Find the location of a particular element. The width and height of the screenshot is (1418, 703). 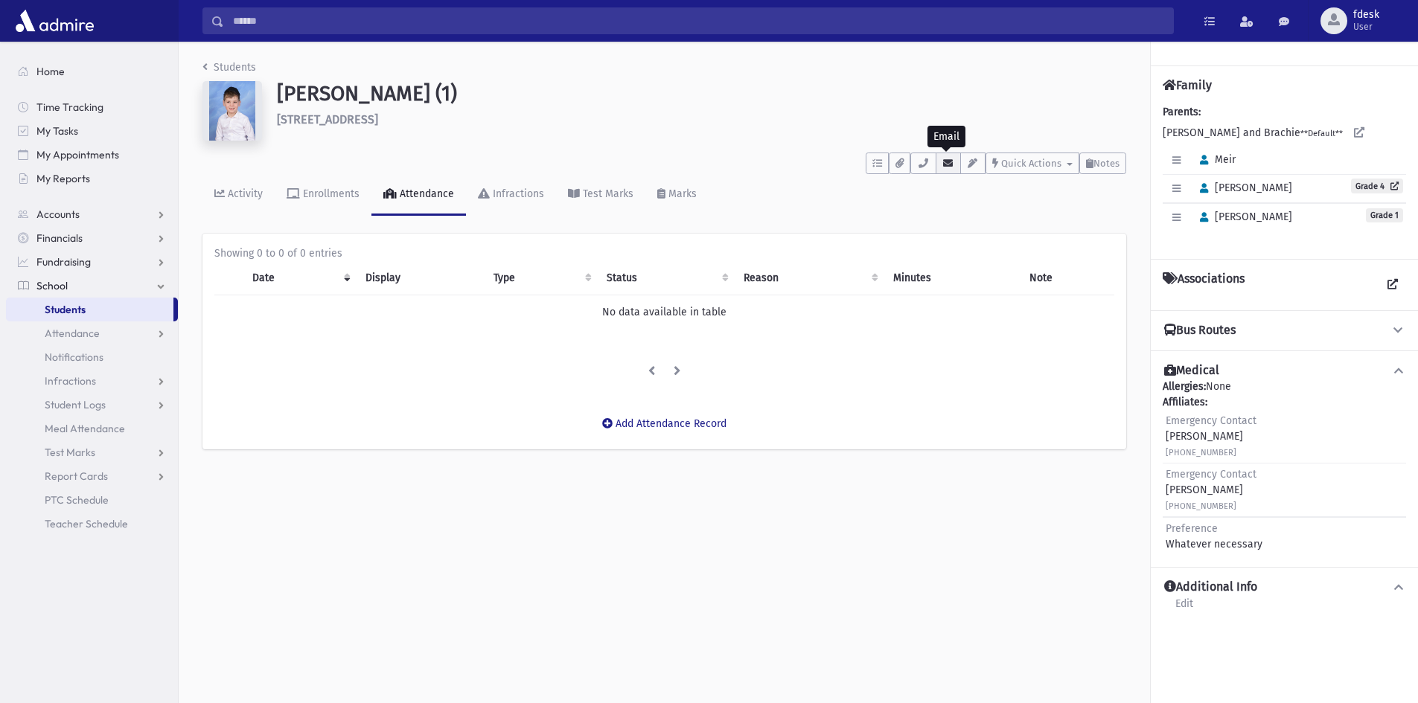

a: My Appointments is located at coordinates (92, 155).